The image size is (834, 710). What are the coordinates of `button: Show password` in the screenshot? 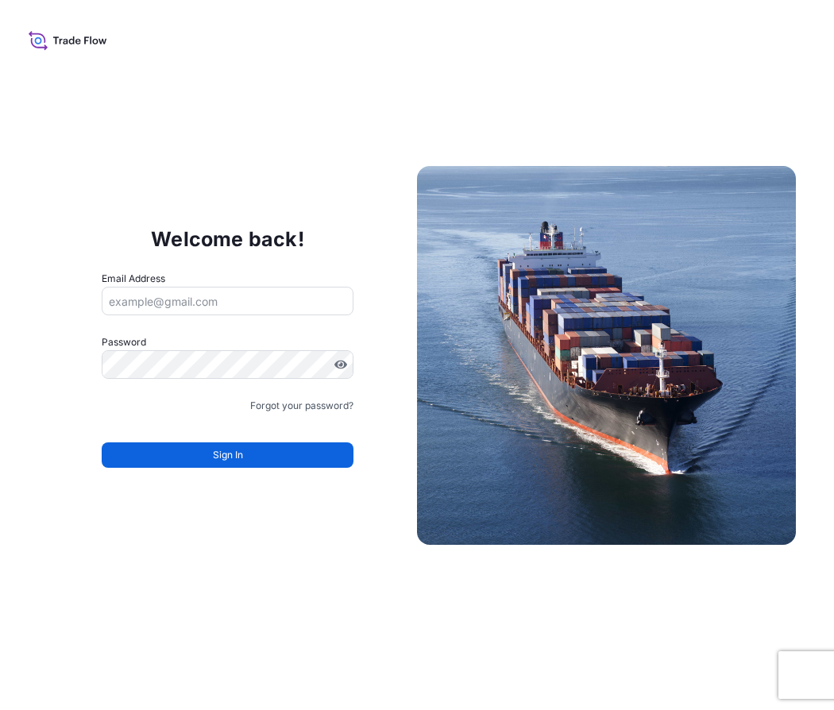 It's located at (341, 365).